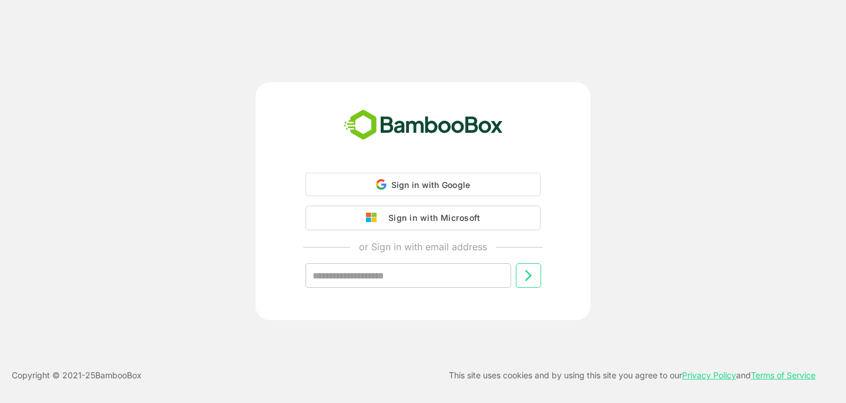 The height and width of the screenshot is (403, 846). Describe the element at coordinates (76, 375) in the screenshot. I see `p: Copyright © 2021- 25 BambooBox` at that location.